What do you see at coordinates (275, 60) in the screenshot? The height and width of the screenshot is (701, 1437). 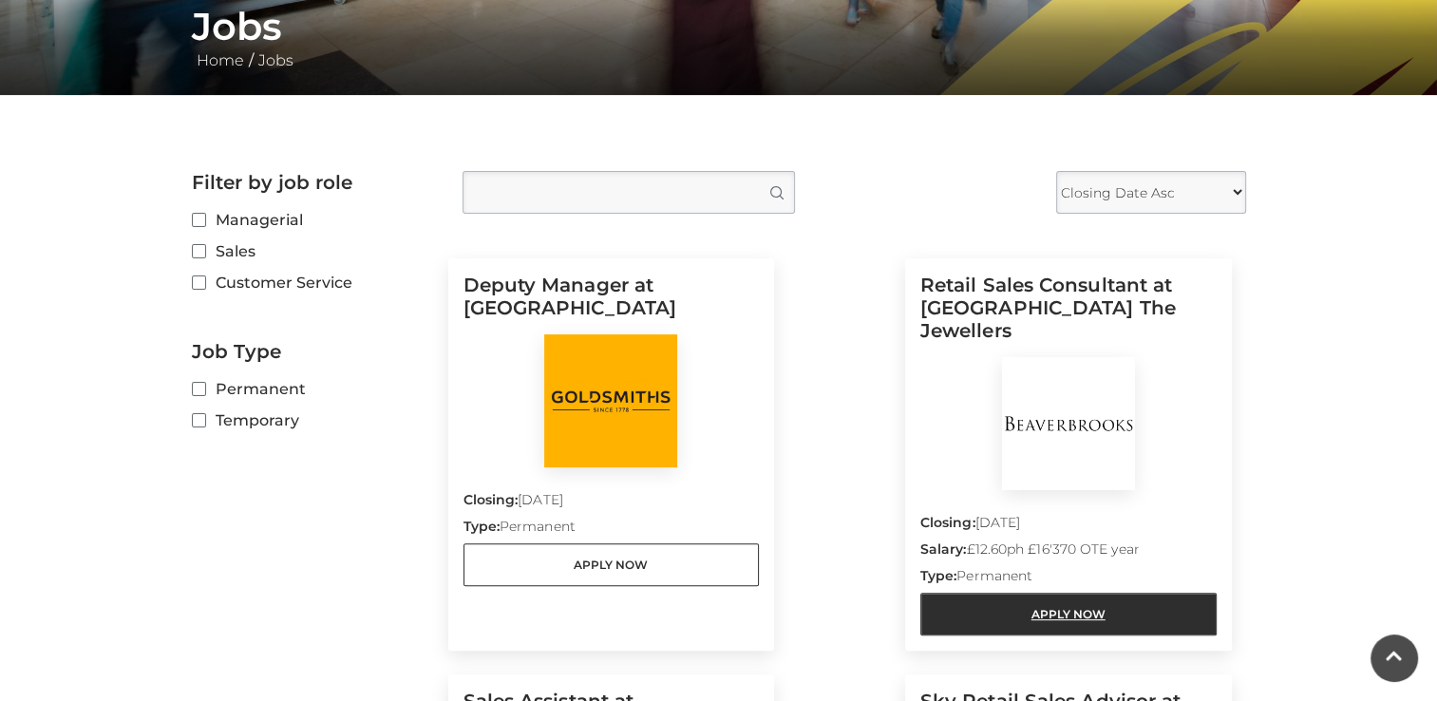 I see `a: Jobs` at bounding box center [275, 60].